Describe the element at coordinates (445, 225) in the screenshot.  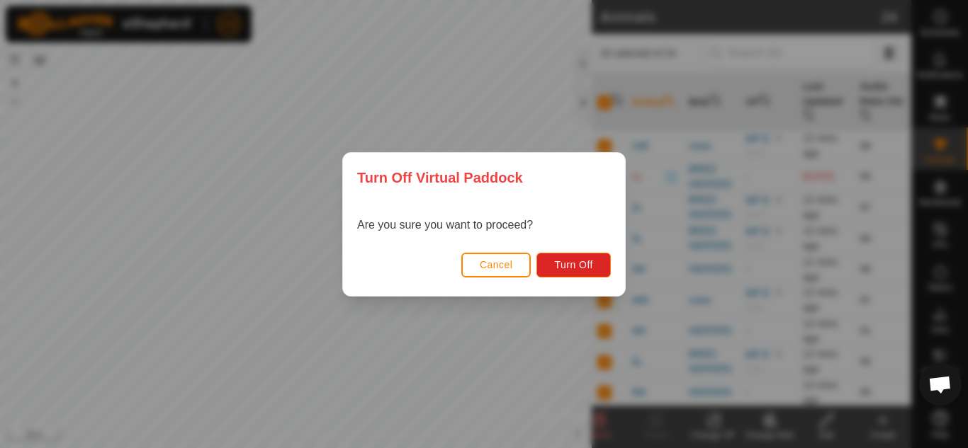
I see `p: Are you sure you want to proceed?` at that location.